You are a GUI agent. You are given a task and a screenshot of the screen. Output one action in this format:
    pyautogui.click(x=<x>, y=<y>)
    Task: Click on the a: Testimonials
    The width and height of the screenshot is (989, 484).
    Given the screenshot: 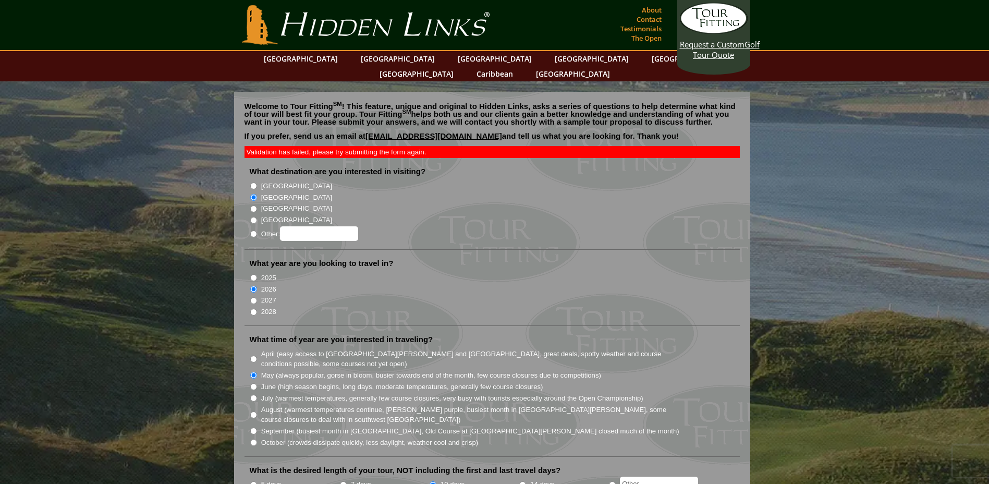 What is the action you would take?
    pyautogui.click(x=641, y=29)
    